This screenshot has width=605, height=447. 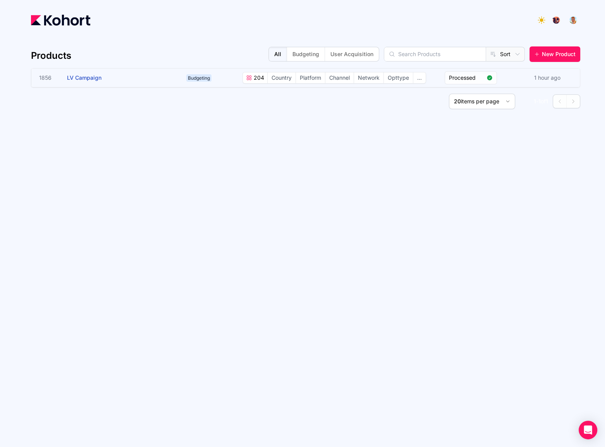 I want to click on button: 20items per page, so click(x=482, y=101).